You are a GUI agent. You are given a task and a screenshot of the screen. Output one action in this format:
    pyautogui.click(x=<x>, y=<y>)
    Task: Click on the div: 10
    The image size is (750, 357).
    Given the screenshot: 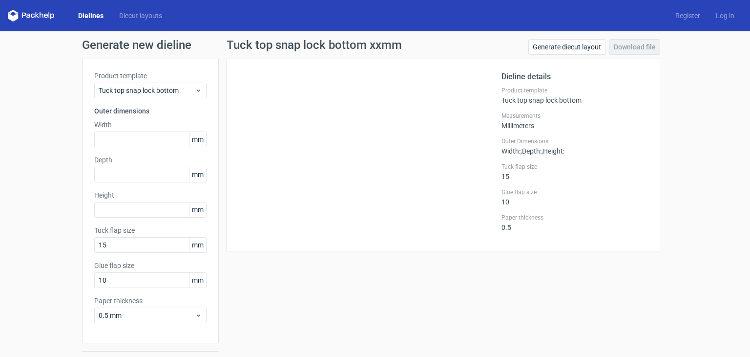 What is the action you would take?
    pyautogui.click(x=575, y=197)
    